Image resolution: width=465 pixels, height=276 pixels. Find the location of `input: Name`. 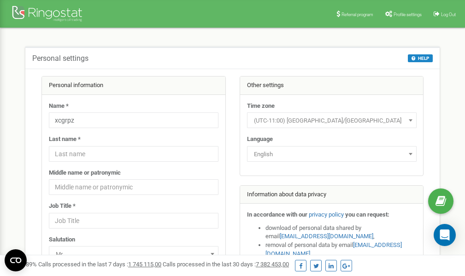

input: Name is located at coordinates (134, 120).